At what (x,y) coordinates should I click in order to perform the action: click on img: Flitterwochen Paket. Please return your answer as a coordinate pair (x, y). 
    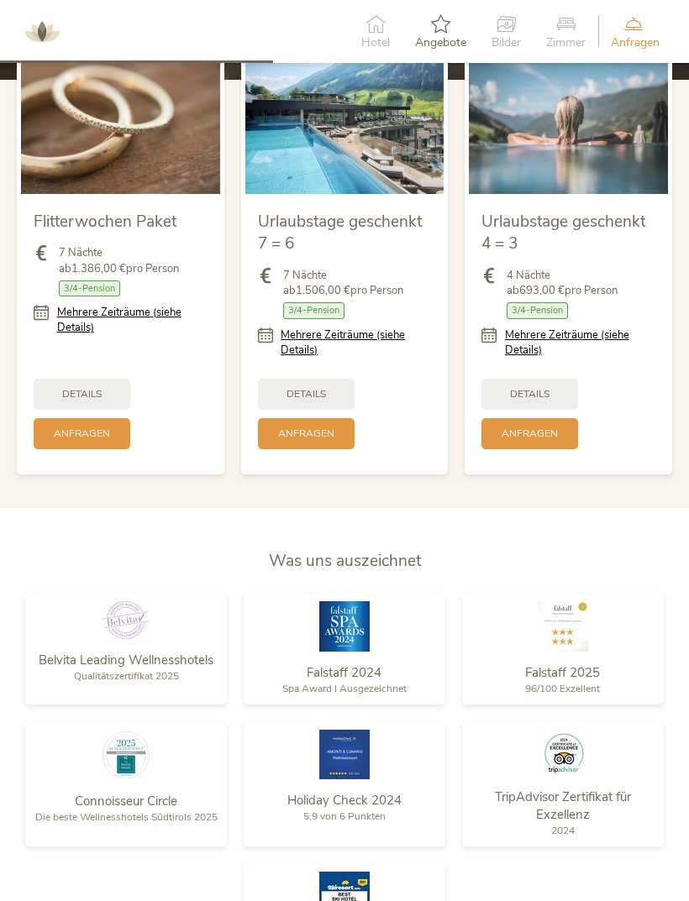
    Looking at the image, I should click on (120, 119).